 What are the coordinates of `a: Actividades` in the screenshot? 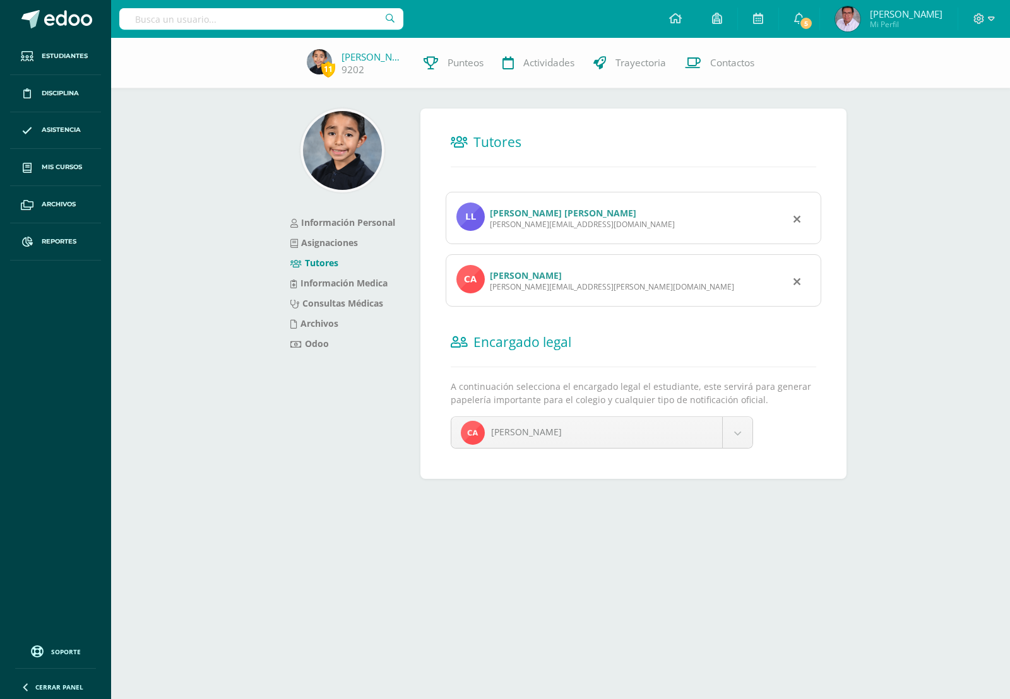 It's located at (538, 63).